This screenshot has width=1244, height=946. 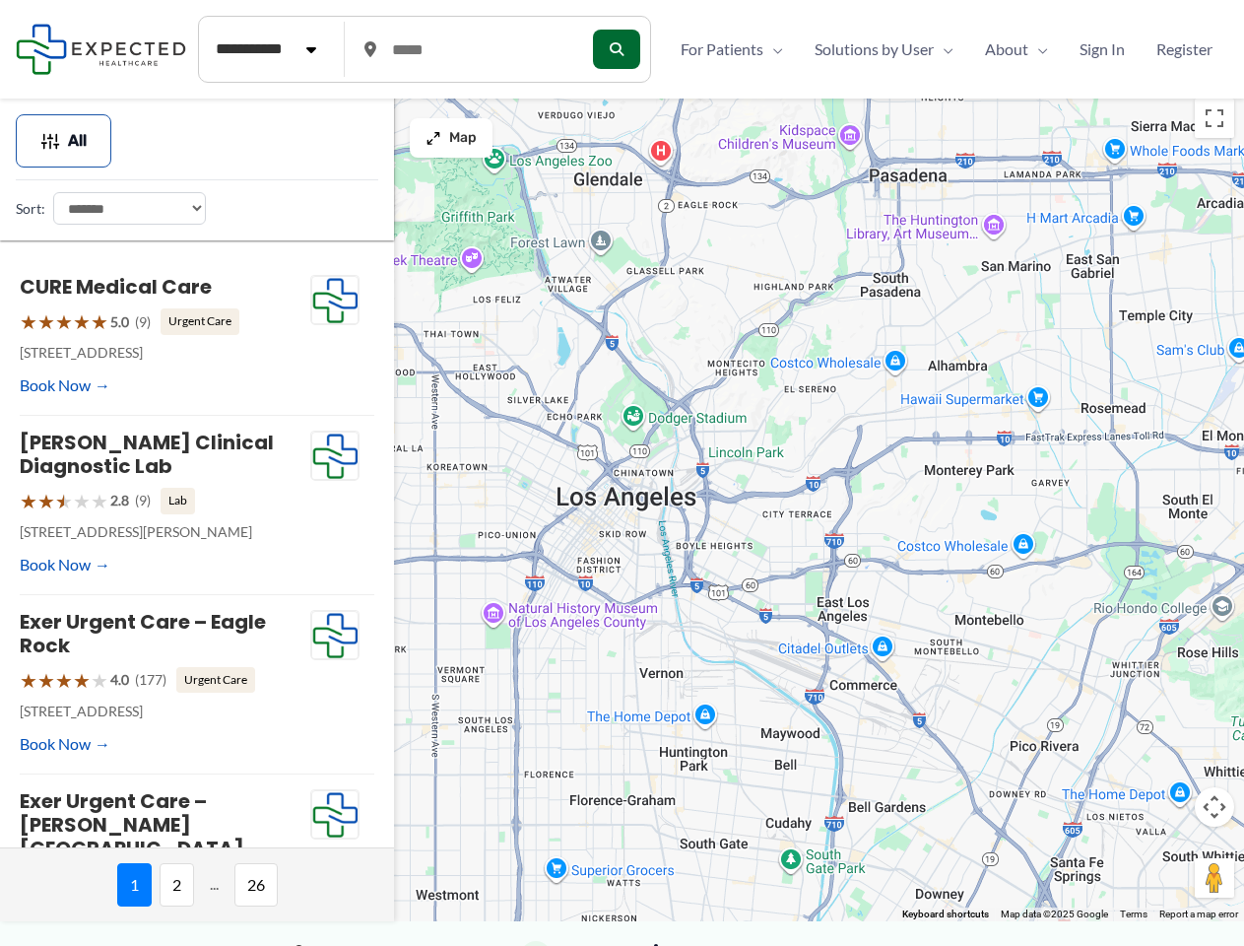 What do you see at coordinates (433, 138) in the screenshot?
I see `img: Maximize` at bounding box center [433, 138].